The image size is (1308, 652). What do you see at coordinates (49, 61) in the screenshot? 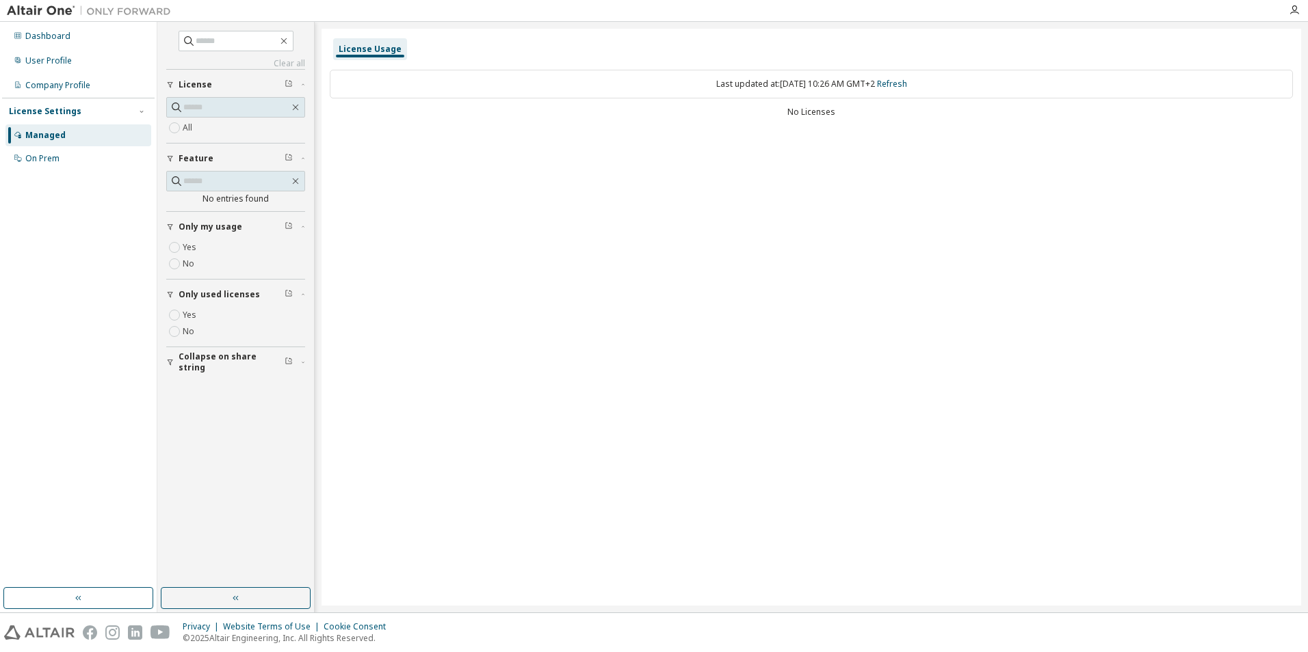
I see `div: User Profile` at bounding box center [49, 61].